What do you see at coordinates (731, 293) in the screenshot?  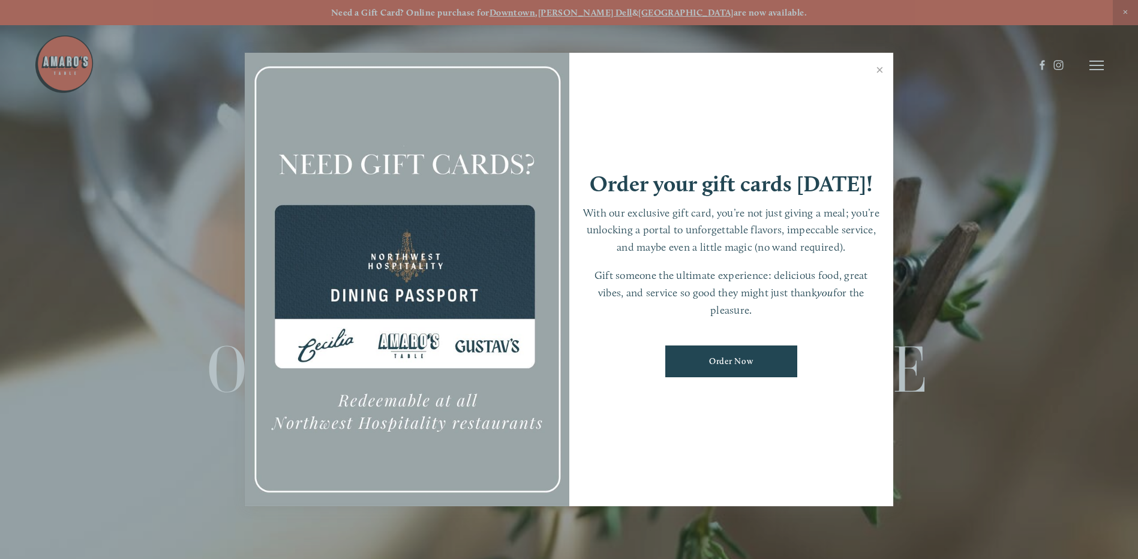 I see `p: Gift someone the ultimate experience: delicious food, great vibes, and service so good they might...` at bounding box center [731, 293].